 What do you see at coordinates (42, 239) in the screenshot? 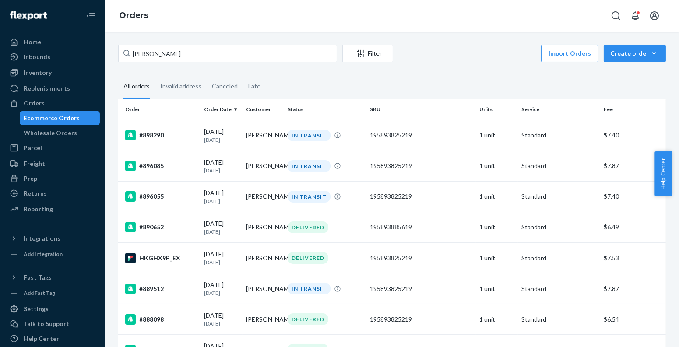
I see `div: Integrations` at bounding box center [42, 239].